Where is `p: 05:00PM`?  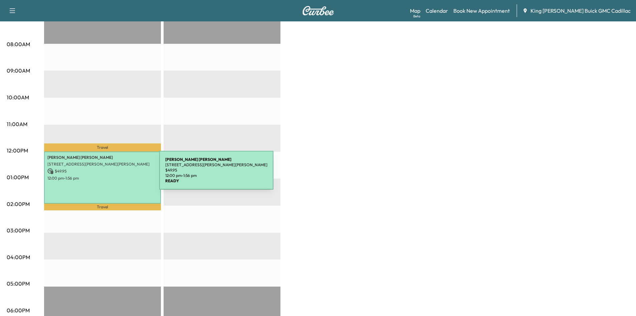
p: 05:00PM is located at coordinates (18, 283).